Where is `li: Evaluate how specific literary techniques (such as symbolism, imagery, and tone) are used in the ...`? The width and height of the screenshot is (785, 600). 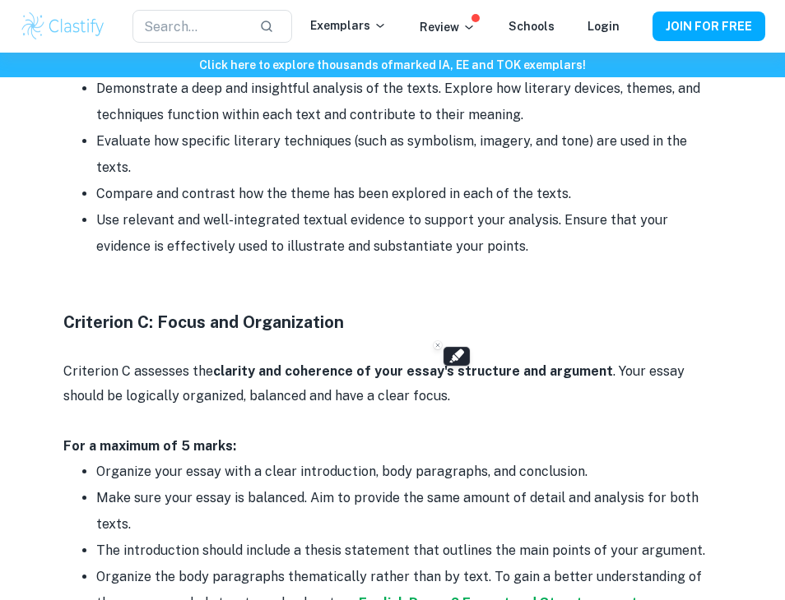 li: Evaluate how specific literary techniques (such as symbolism, imagery, and tone) are used in the ... is located at coordinates (409, 155).